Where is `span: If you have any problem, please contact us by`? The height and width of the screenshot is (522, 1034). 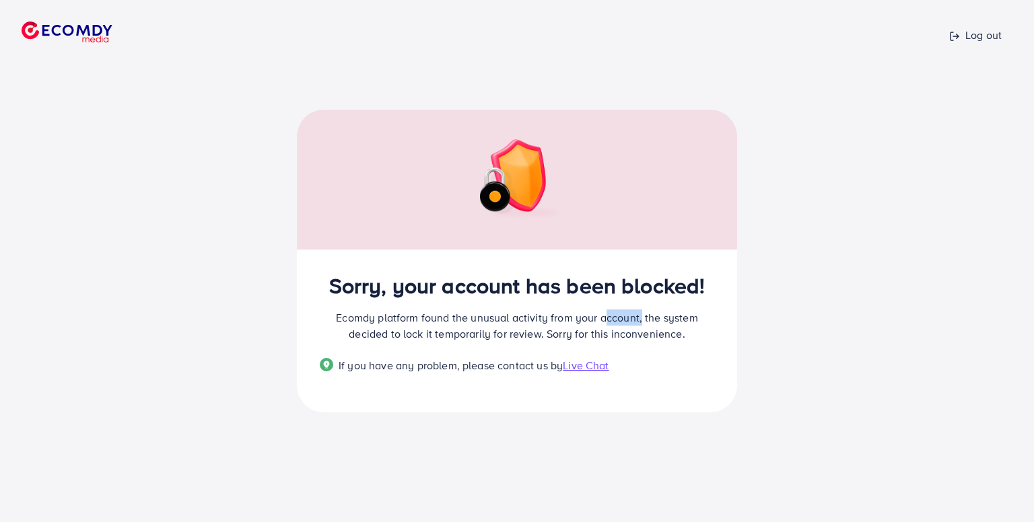
span: If you have any problem, please contact us by is located at coordinates (450, 365).